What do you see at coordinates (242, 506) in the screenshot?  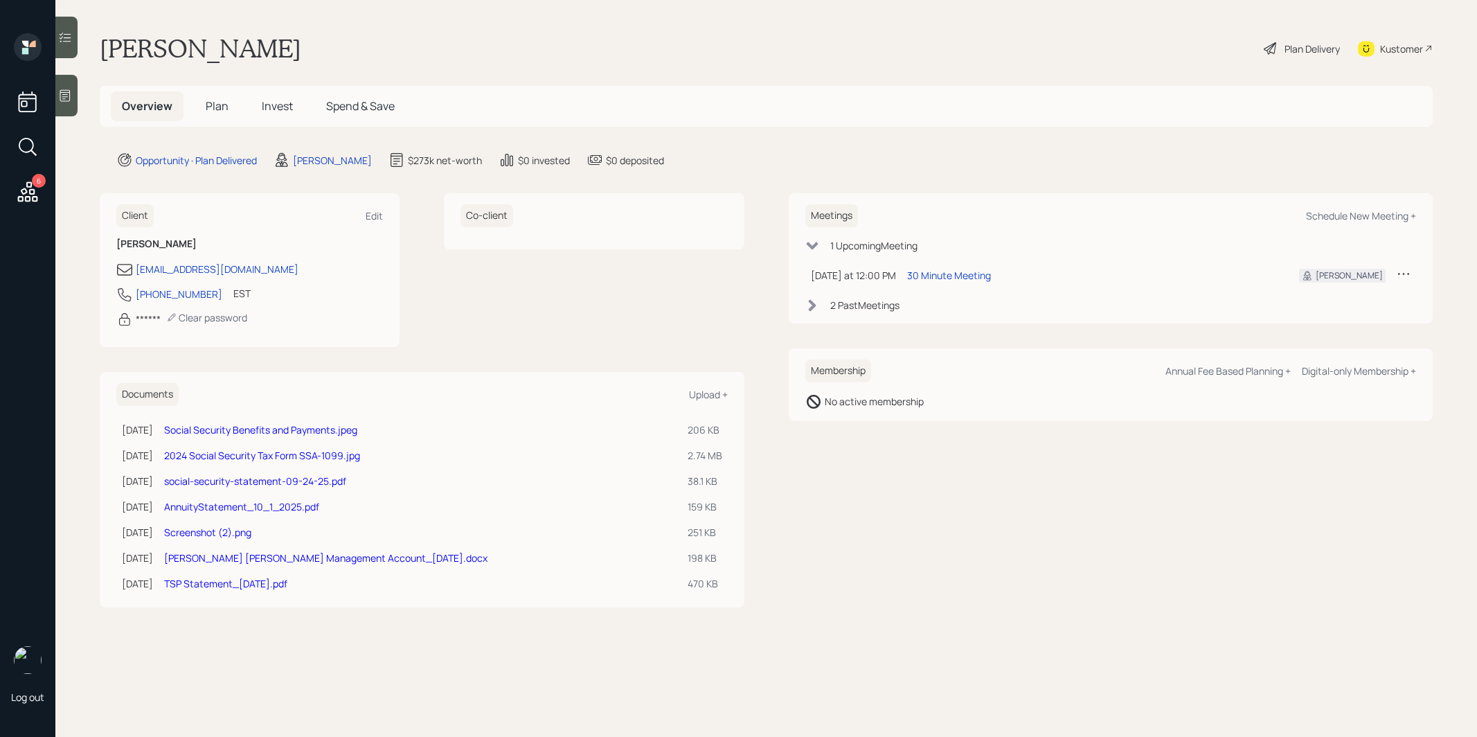 I see `a: AnnuityStatement_10_1_2025.pdf` at bounding box center [242, 506].